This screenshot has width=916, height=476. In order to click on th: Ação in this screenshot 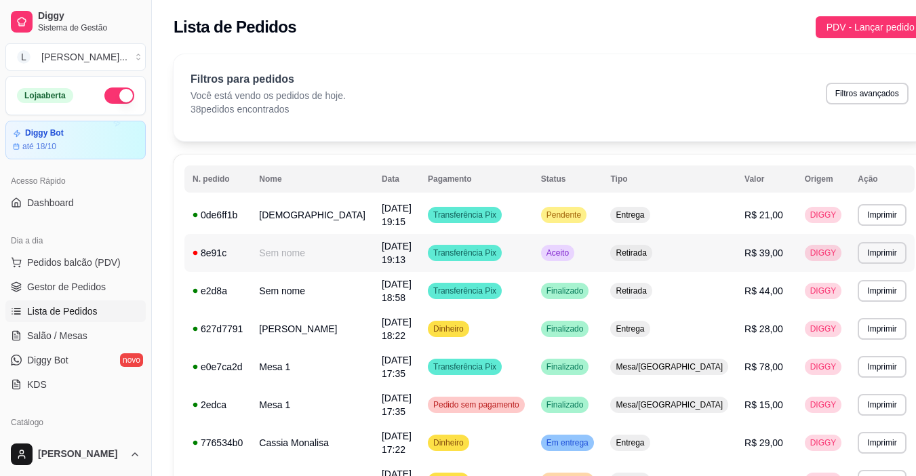, I will do `click(881, 179)`.